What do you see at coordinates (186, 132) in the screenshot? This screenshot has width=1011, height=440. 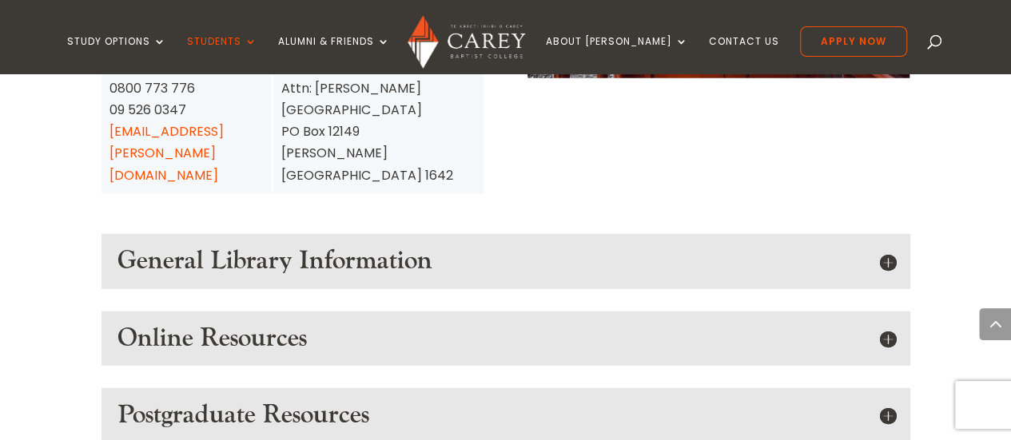 I see `div: 0800 773 776 09 526 0347` at bounding box center [186, 132].